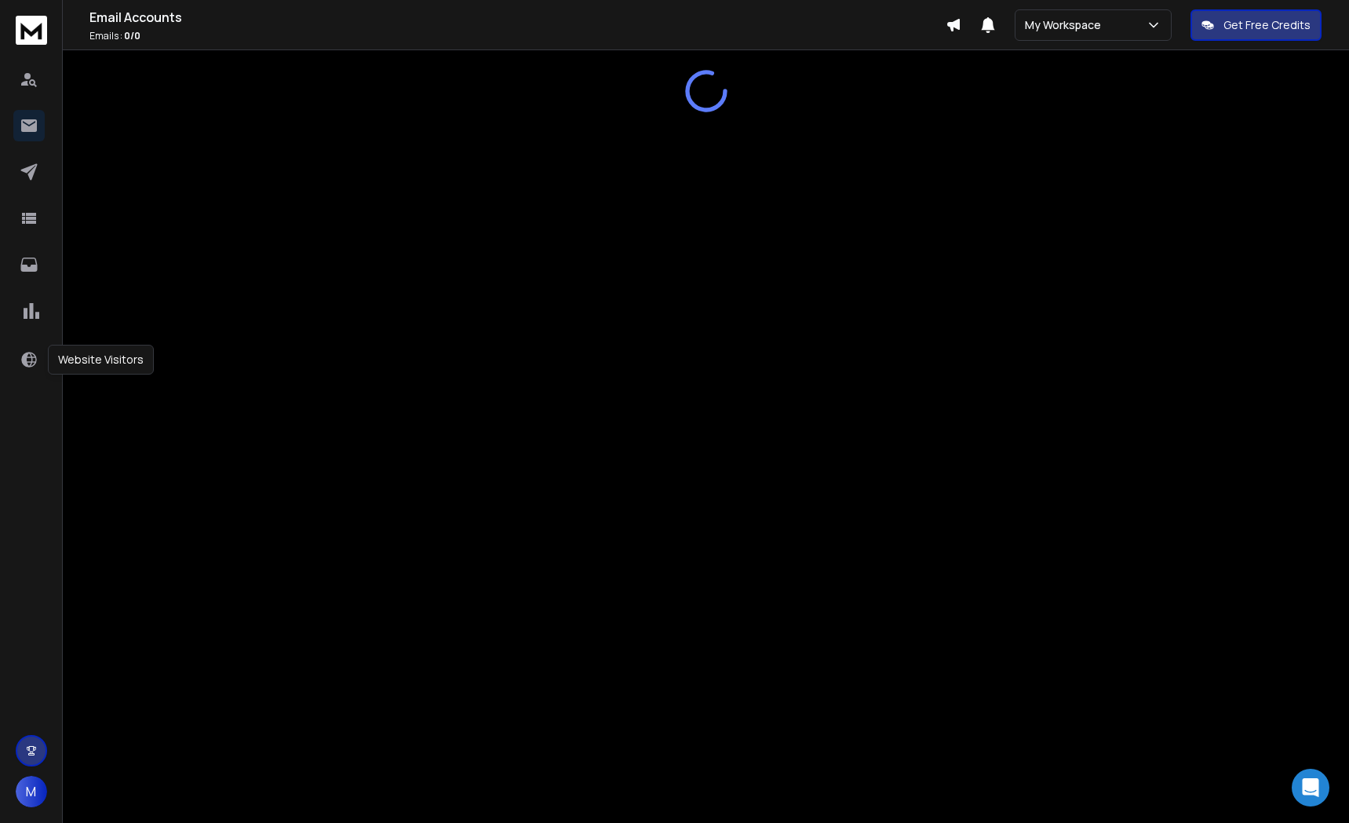 Image resolution: width=1349 pixels, height=823 pixels. Describe the element at coordinates (1311, 787) in the screenshot. I see `div: Open Intercom Messenger` at that location.